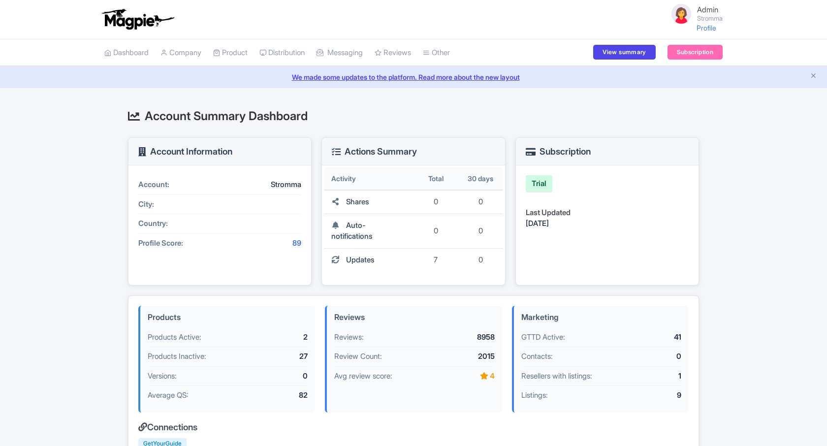 The height and width of the screenshot is (446, 827). What do you see at coordinates (199, 395) in the screenshot?
I see `div: Average QS:` at bounding box center [199, 395].